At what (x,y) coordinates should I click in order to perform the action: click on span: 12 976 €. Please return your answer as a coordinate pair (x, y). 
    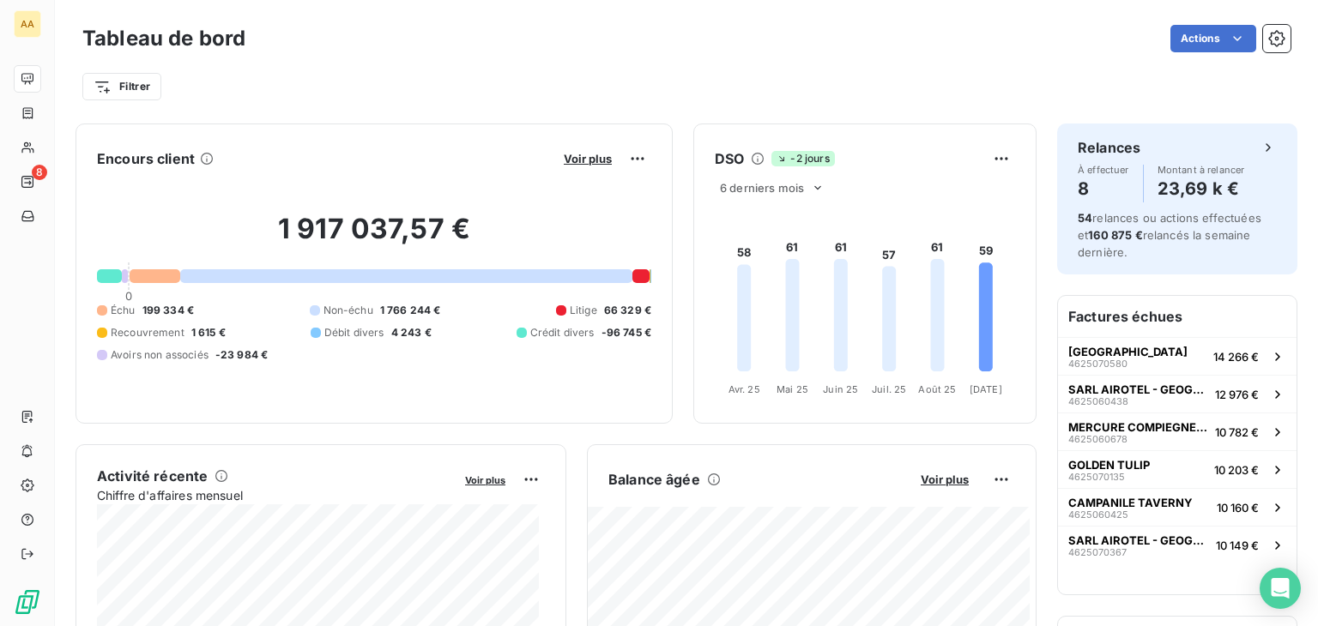
    Looking at the image, I should click on (1236, 395).